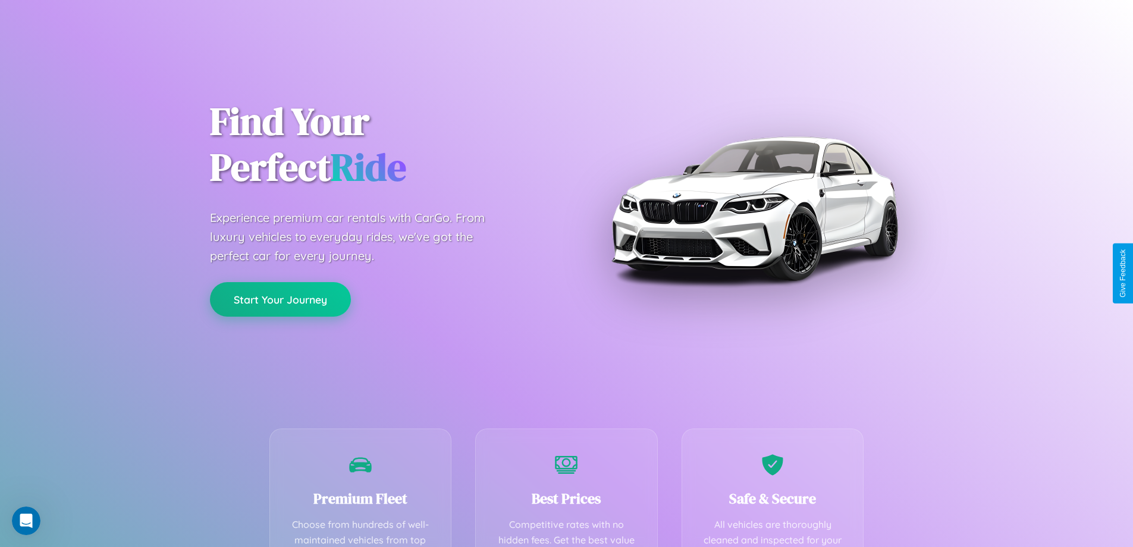 The height and width of the screenshot is (547, 1133). Describe the element at coordinates (773, 498) in the screenshot. I see `h3: Safe & Secure` at that location.